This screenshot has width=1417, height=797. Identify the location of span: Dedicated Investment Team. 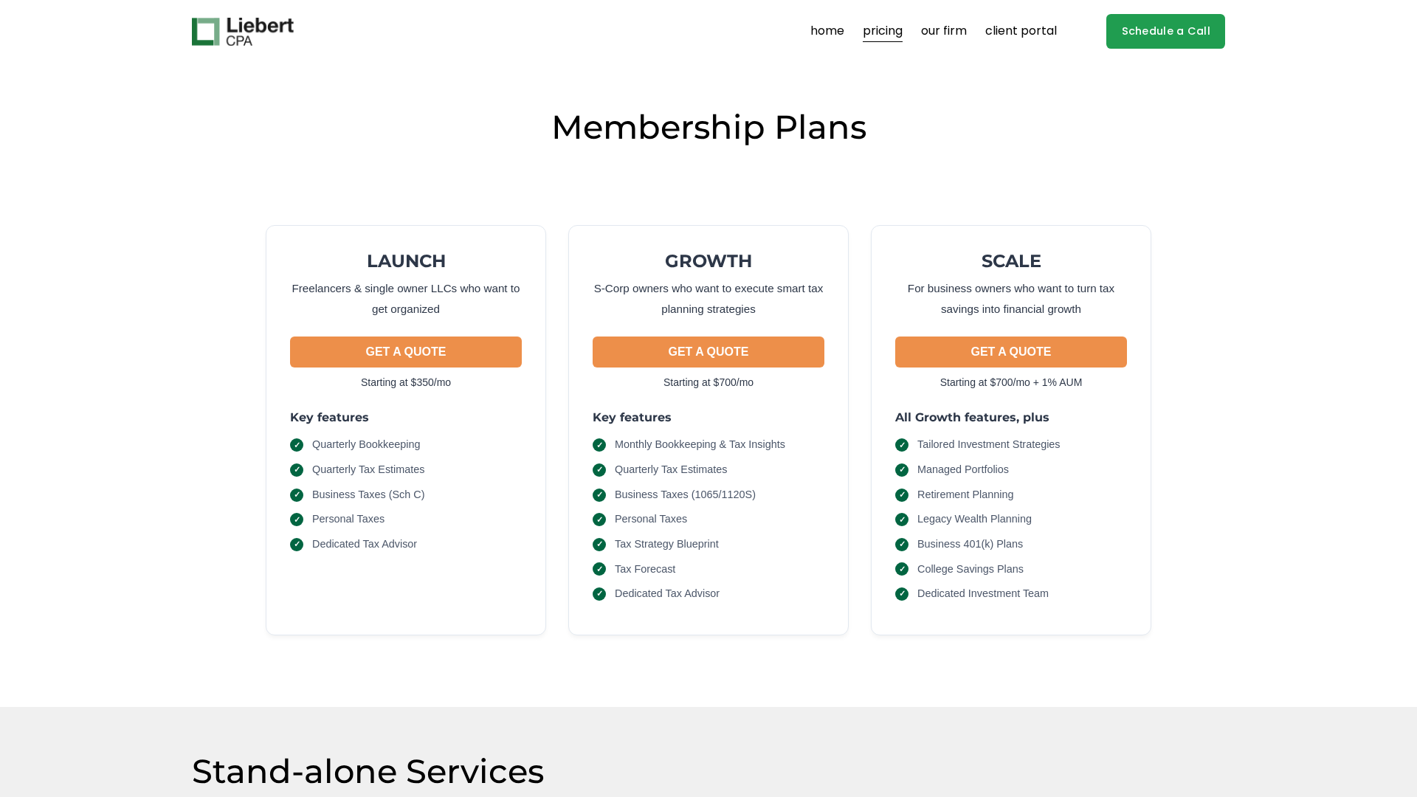
(983, 594).